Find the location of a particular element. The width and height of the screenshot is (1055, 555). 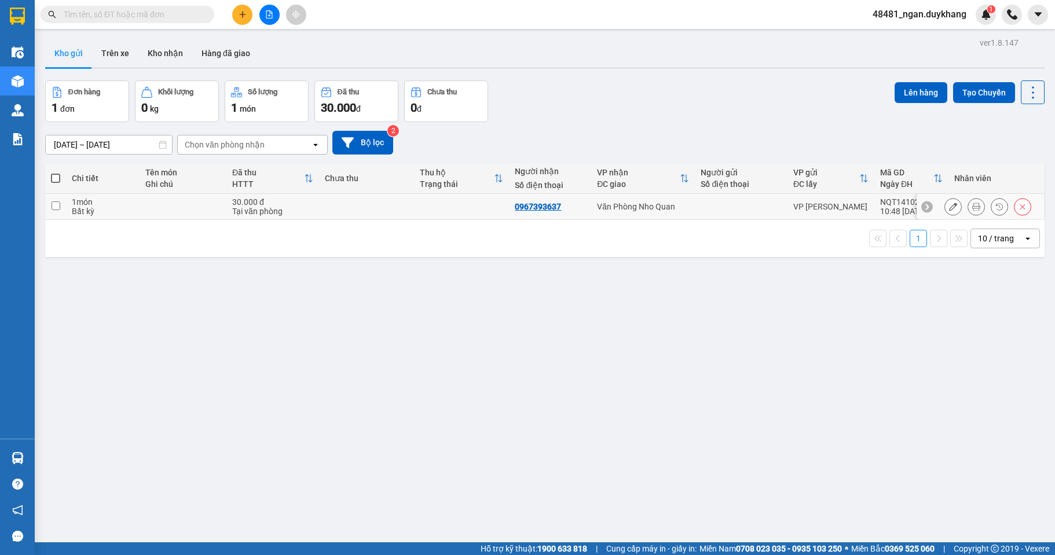

button: Trên xe is located at coordinates (115, 53).